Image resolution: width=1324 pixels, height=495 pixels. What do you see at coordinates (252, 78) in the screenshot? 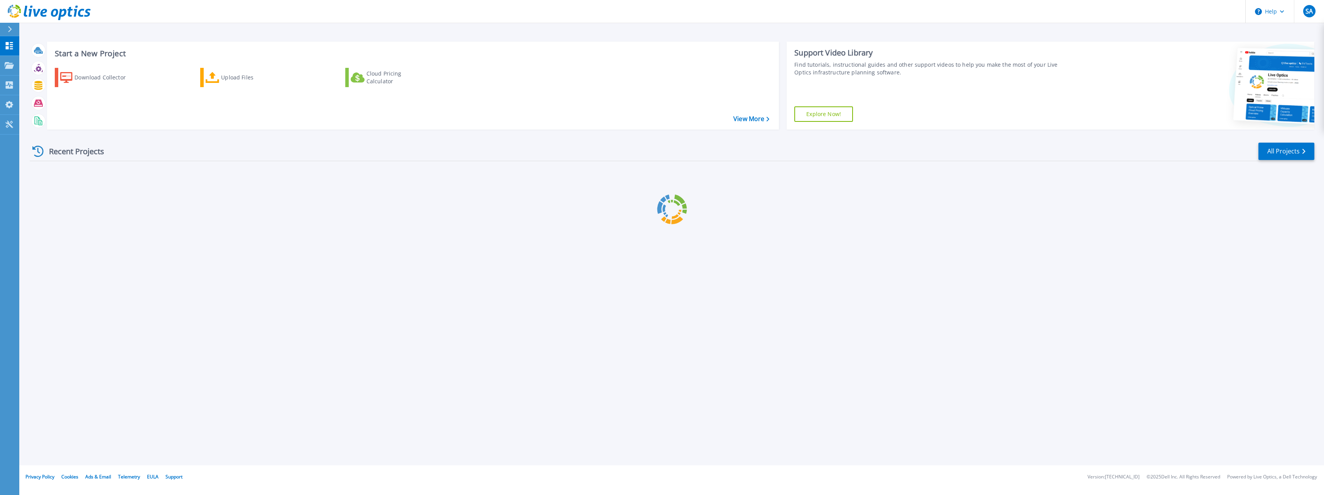
I see `div: Upload Files` at bounding box center [252, 78].